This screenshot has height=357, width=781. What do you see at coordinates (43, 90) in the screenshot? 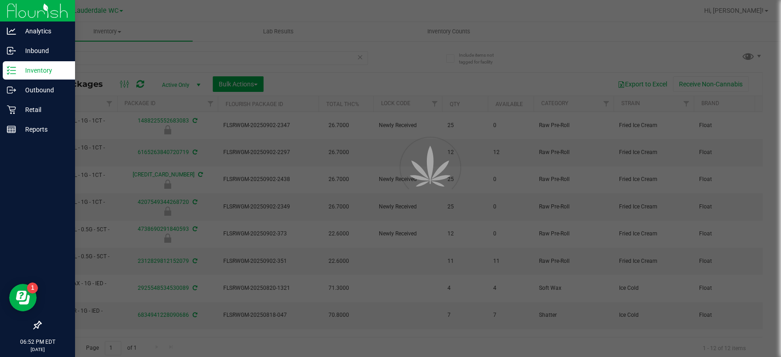
I see `p: Outbound` at bounding box center [43, 90].